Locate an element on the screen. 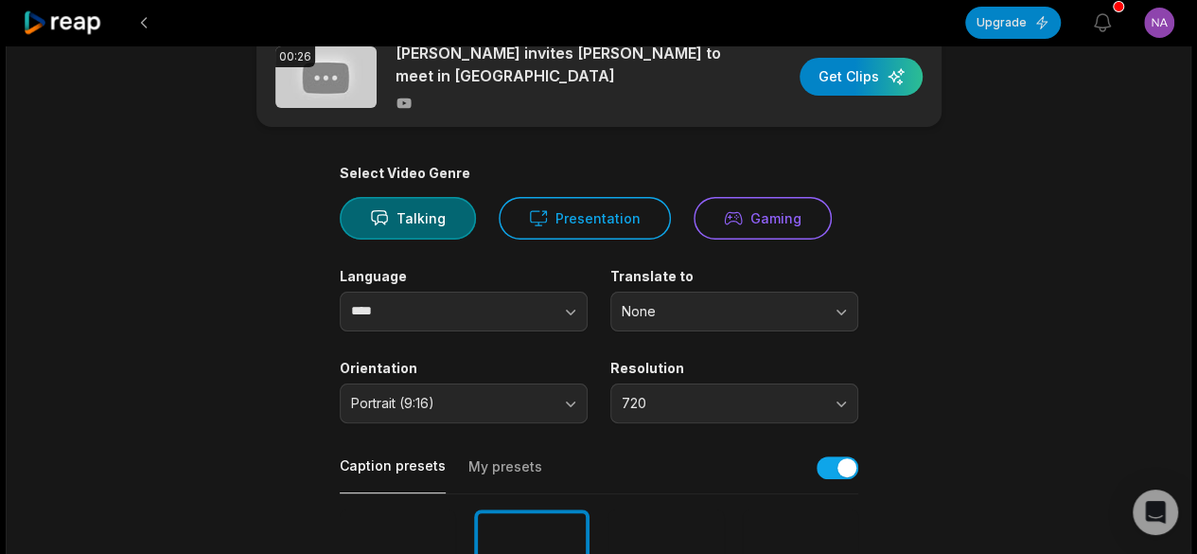 Image resolution: width=1197 pixels, height=554 pixels. span: None is located at coordinates (721, 311).